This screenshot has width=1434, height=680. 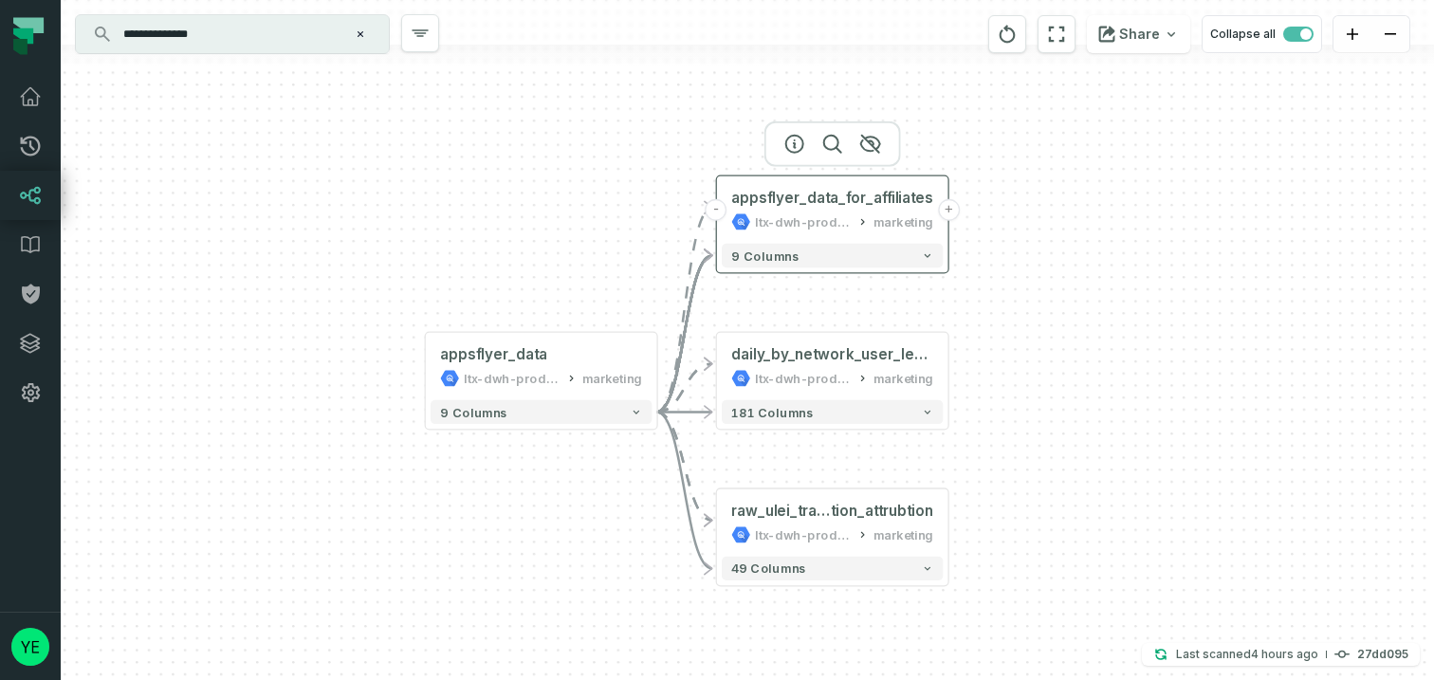 What do you see at coordinates (768, 568) in the screenshot?
I see `span: 49 columns` at bounding box center [768, 568].